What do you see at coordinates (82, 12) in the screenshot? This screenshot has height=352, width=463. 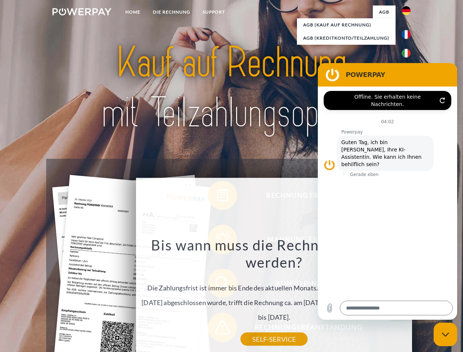 I see `img: logo-powerpay-white.svg` at bounding box center [82, 12].